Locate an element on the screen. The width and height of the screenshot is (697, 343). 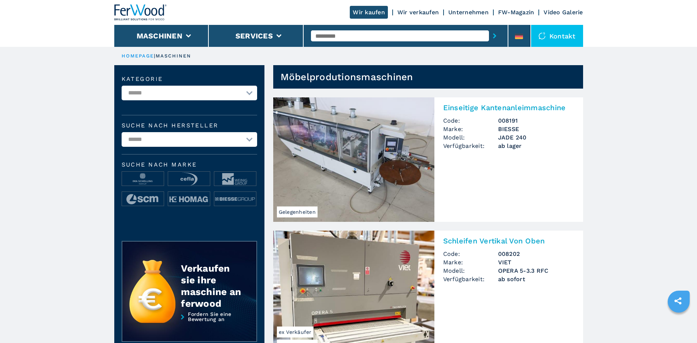
span: ab sofort is located at coordinates (536, 279).